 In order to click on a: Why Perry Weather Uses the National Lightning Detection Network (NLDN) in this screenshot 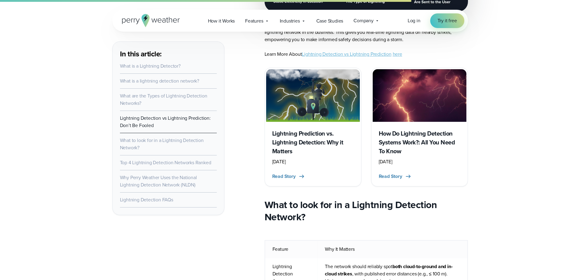, I will do `click(158, 181)`.